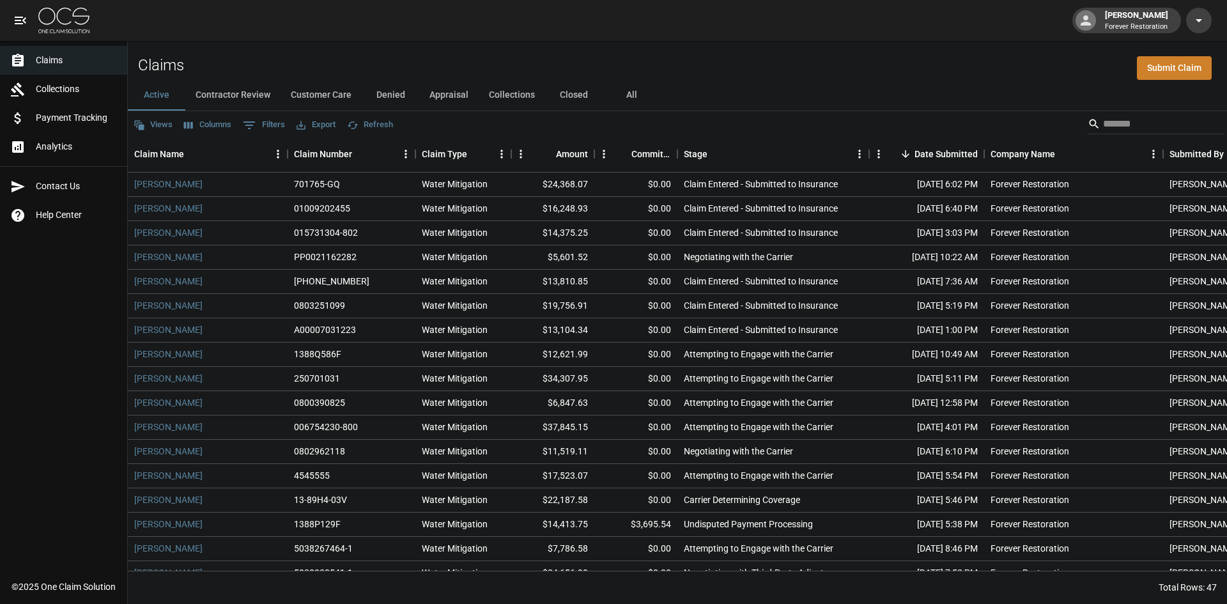 This screenshot has height=604, width=1227. What do you see at coordinates (323, 548) in the screenshot?
I see `div: 5038267464-1` at bounding box center [323, 548].